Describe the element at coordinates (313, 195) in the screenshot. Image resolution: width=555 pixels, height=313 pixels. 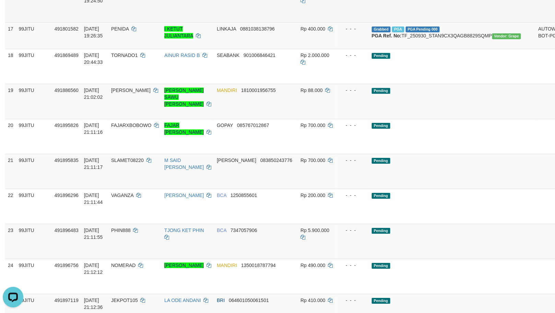
I see `span: Rp 200.000` at that location.